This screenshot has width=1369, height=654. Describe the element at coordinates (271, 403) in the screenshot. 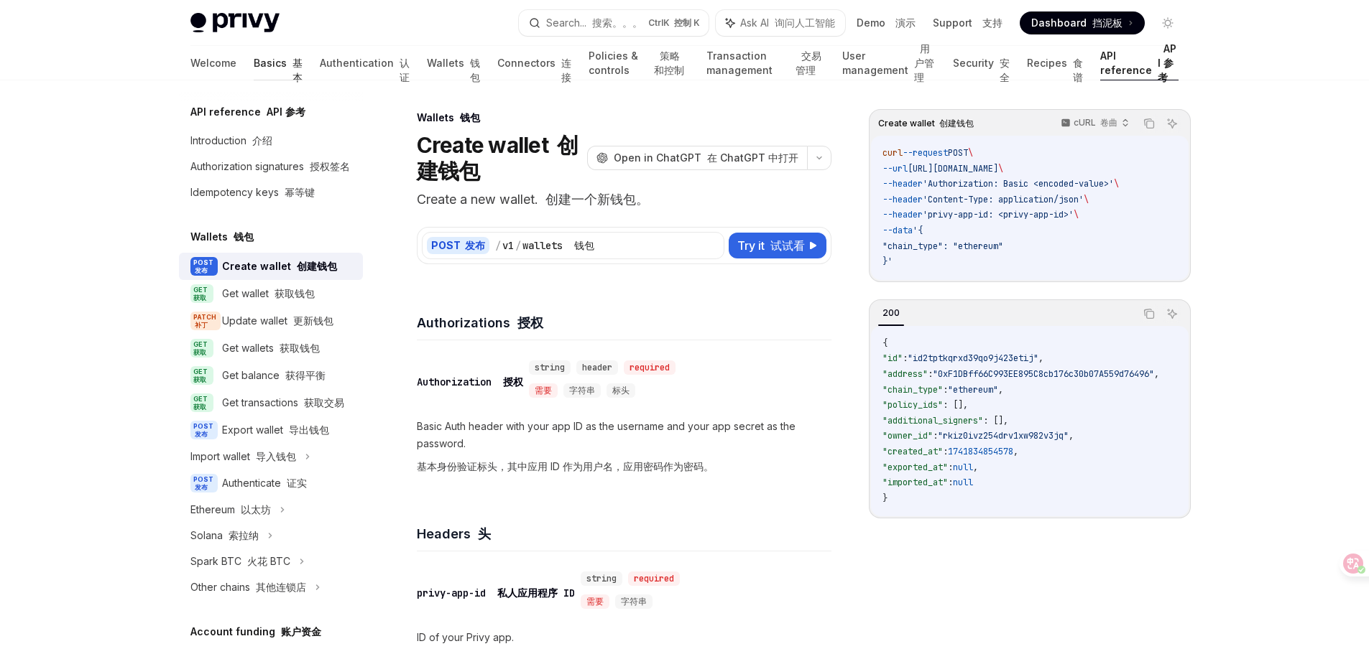

I see `a: GET 获取Get transactions 获取交易` at that location.